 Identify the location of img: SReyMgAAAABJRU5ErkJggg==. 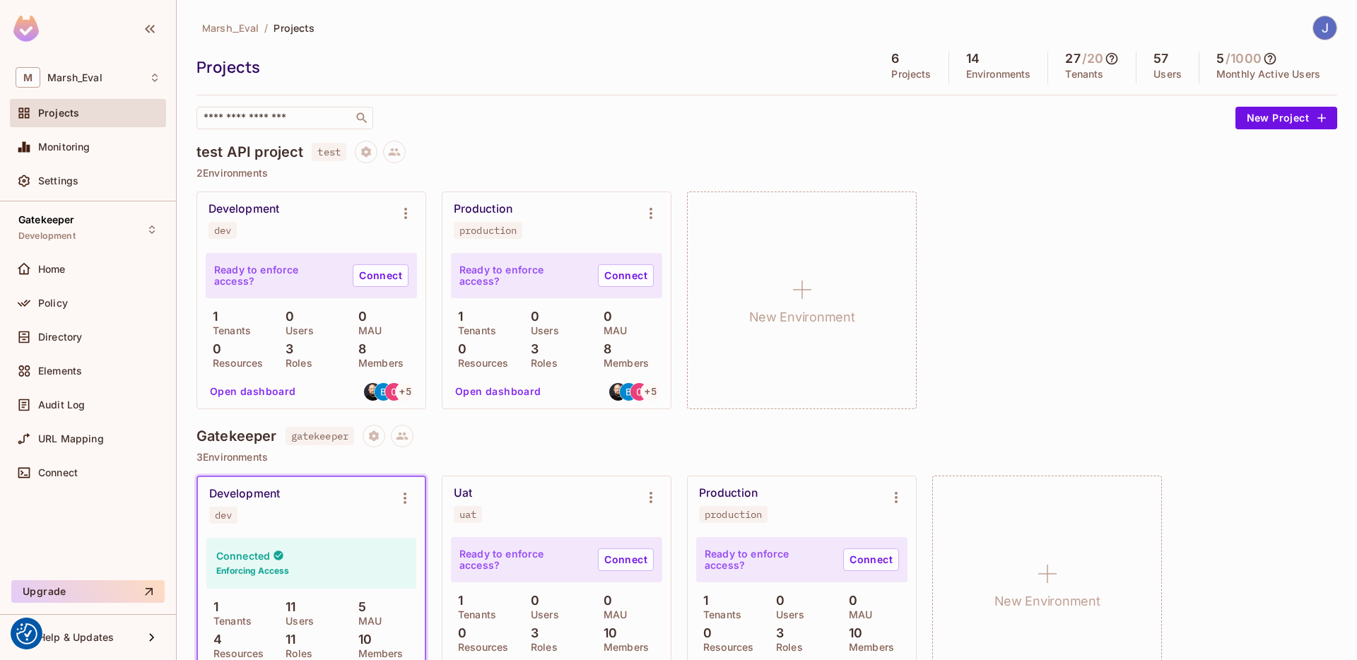
(26, 28).